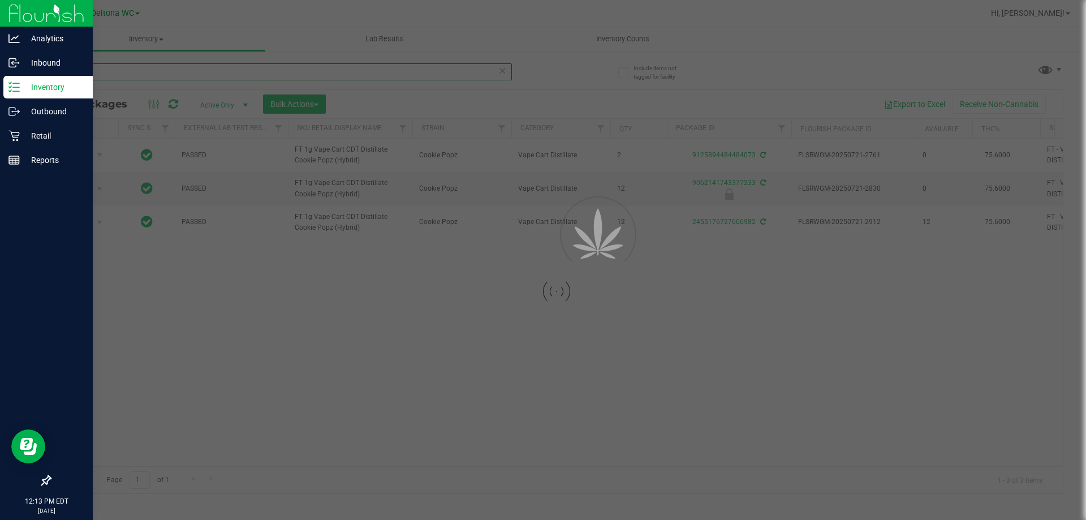 The height and width of the screenshot is (520, 1086). I want to click on p: Inbound, so click(54, 63).